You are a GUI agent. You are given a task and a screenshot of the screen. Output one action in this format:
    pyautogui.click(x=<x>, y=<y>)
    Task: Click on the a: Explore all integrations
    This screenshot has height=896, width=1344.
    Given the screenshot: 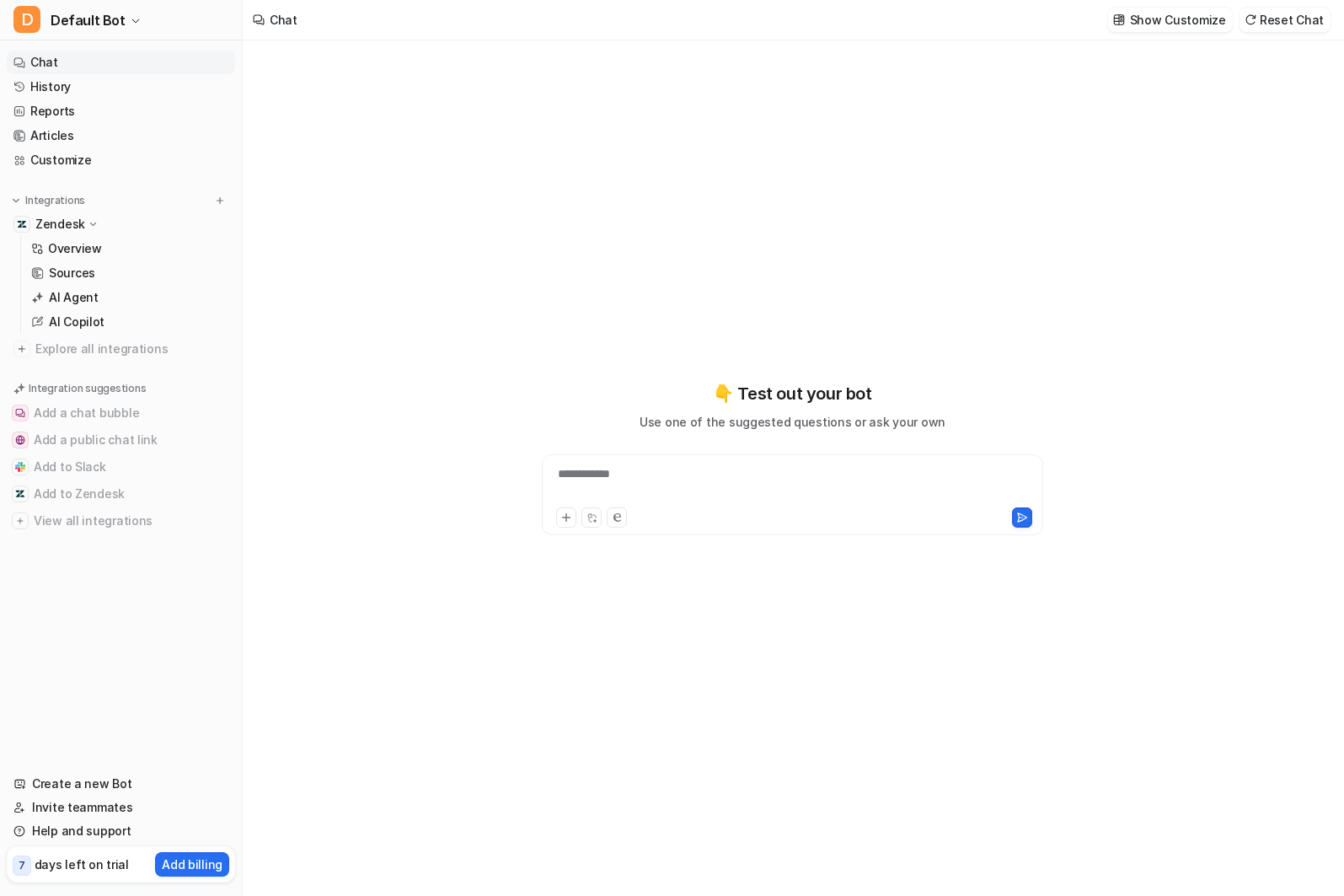 What is the action you would take?
    pyautogui.click(x=121, y=349)
    